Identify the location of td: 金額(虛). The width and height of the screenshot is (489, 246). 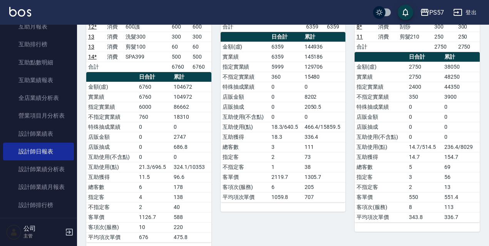
(245, 47).